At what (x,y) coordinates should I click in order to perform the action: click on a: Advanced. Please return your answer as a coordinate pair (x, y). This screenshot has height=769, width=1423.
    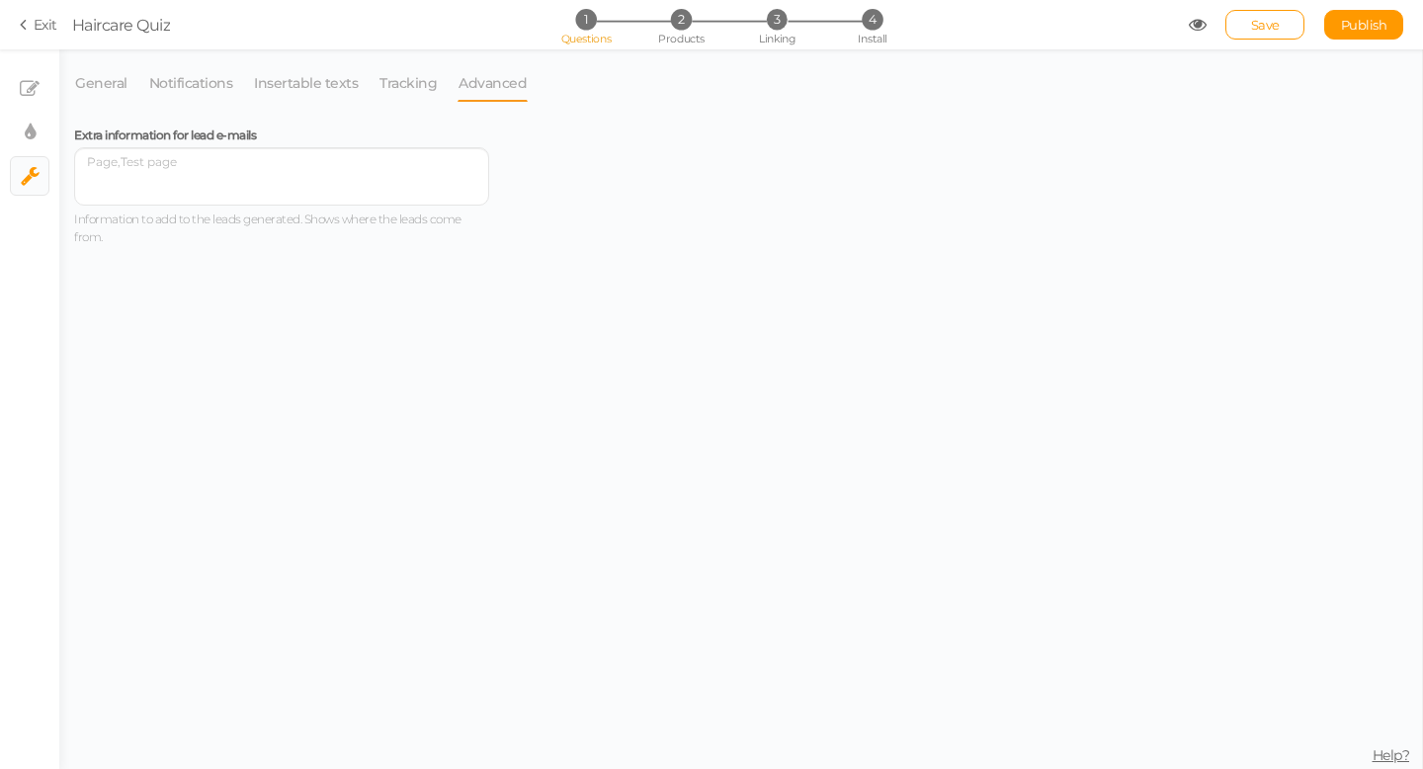
    Looking at the image, I should click on (492, 83).